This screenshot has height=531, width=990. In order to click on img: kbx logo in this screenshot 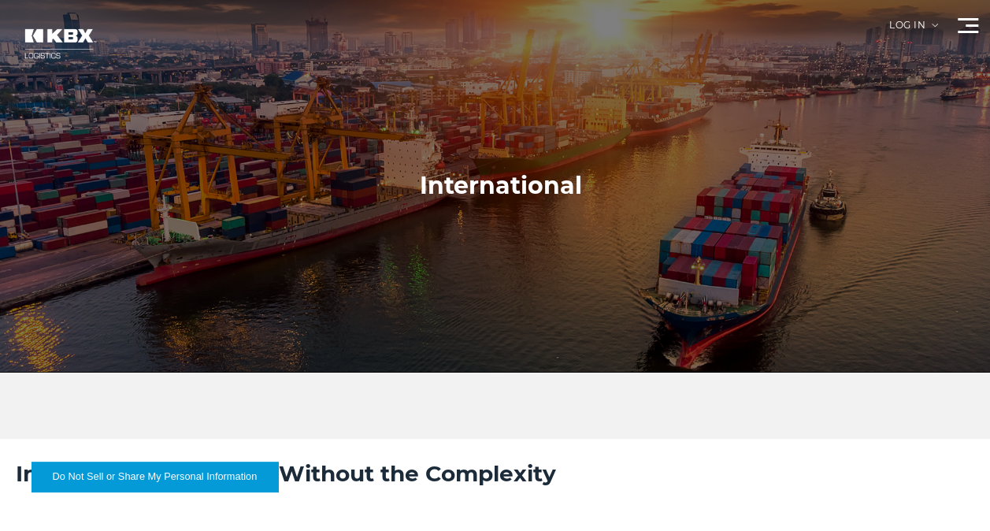, I will do `click(59, 43)`.